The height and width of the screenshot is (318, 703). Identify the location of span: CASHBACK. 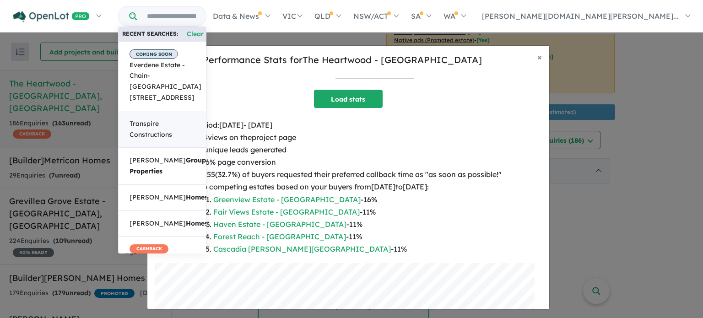
(149, 249).